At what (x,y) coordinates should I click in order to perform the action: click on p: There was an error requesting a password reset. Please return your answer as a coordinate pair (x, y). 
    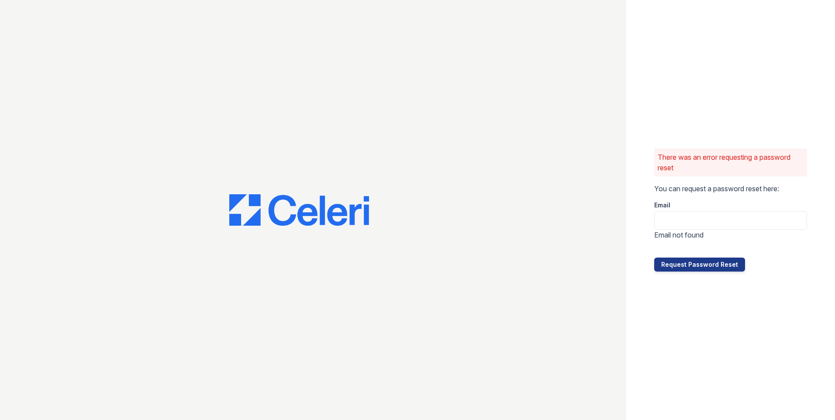
    Looking at the image, I should click on (731, 163).